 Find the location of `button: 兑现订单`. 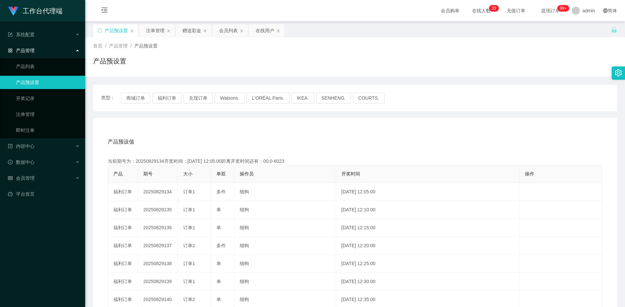

button: 兑现订单 is located at coordinates (198, 98).